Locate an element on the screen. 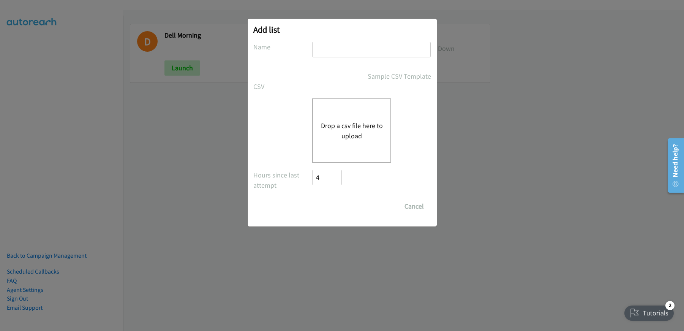 The width and height of the screenshot is (684, 331). h2: Add list is located at coordinates (342, 30).